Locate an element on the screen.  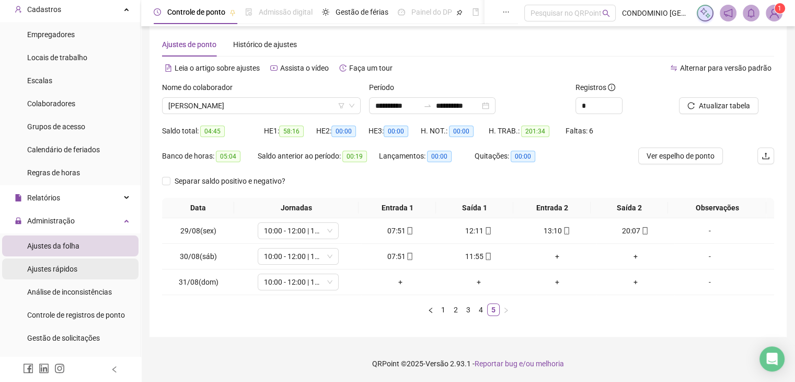
button: Ver espelho de ponto is located at coordinates (681, 156).